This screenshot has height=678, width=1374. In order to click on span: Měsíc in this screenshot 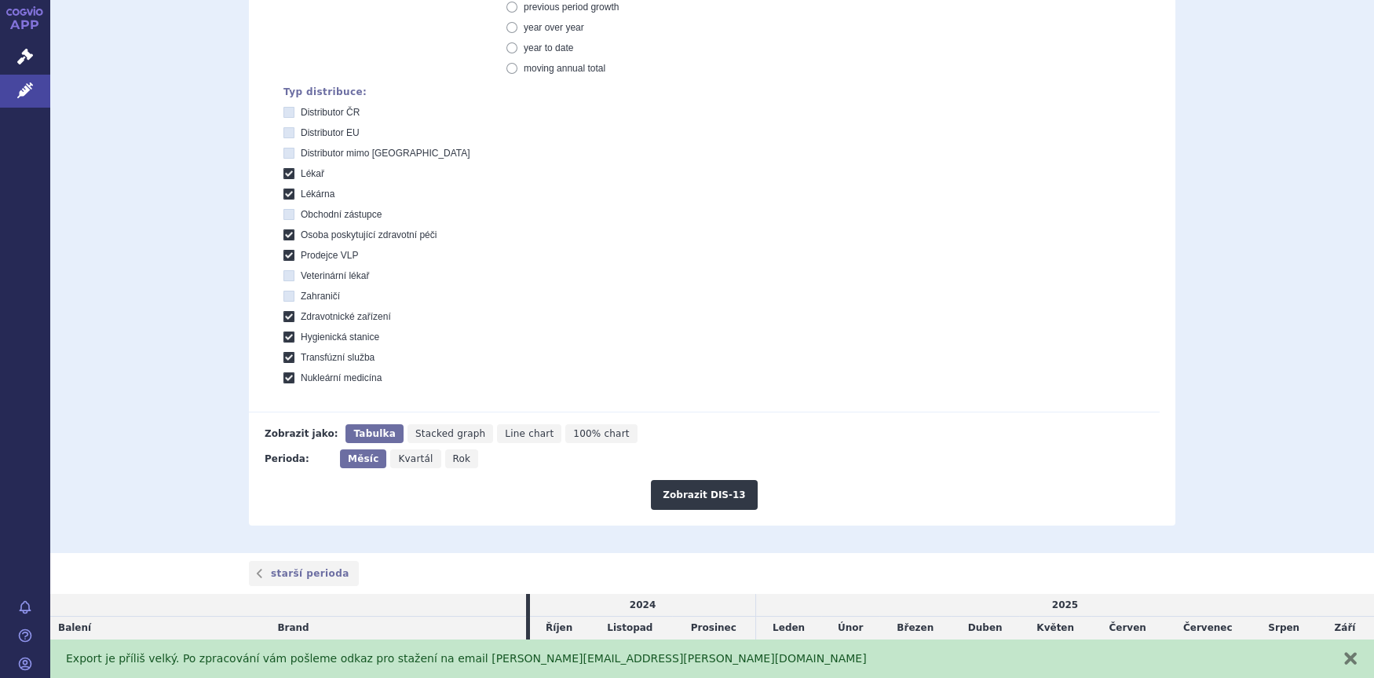, I will do `click(363, 459)`.